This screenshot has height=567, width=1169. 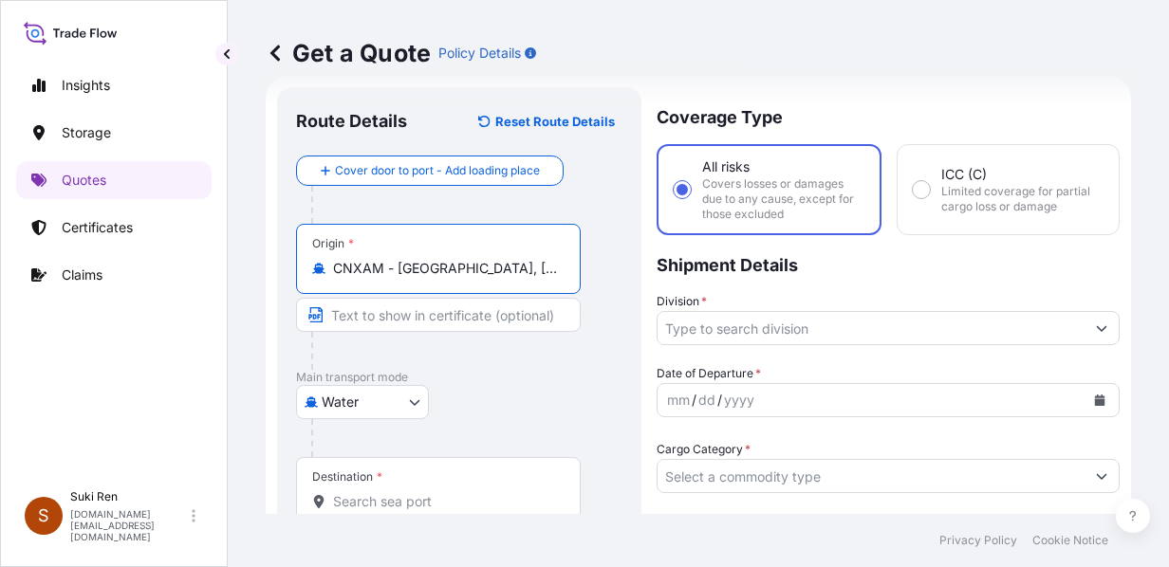 I want to click on p: Claims, so click(x=82, y=275).